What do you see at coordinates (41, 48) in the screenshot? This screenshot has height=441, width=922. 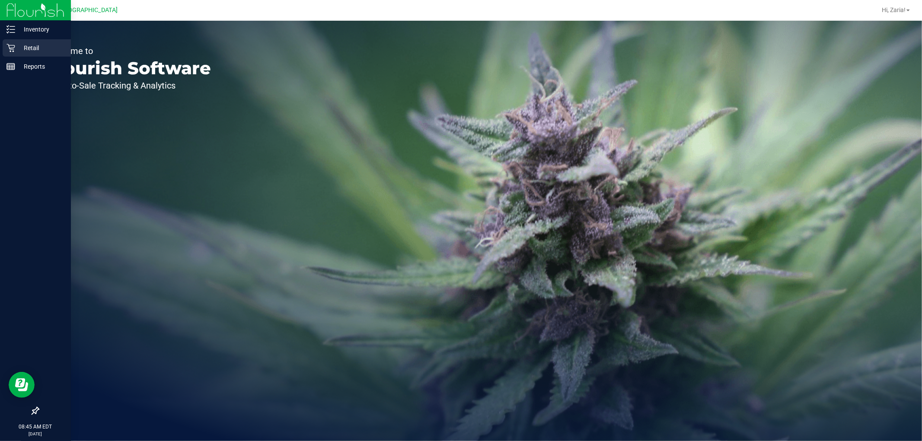 I see `p: Retail` at bounding box center [41, 48].